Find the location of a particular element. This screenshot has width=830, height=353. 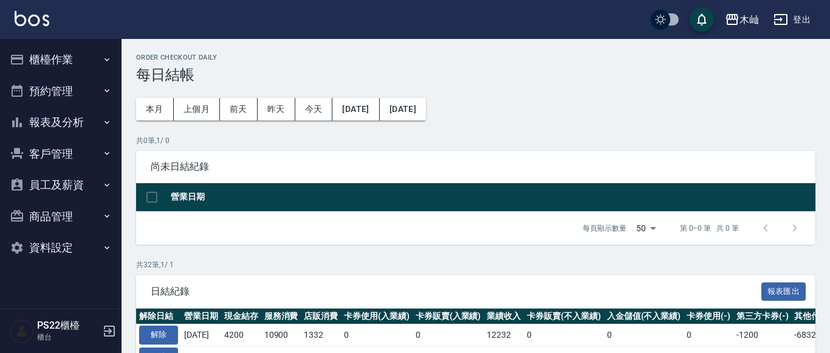

button: 木屾 is located at coordinates (742, 19).